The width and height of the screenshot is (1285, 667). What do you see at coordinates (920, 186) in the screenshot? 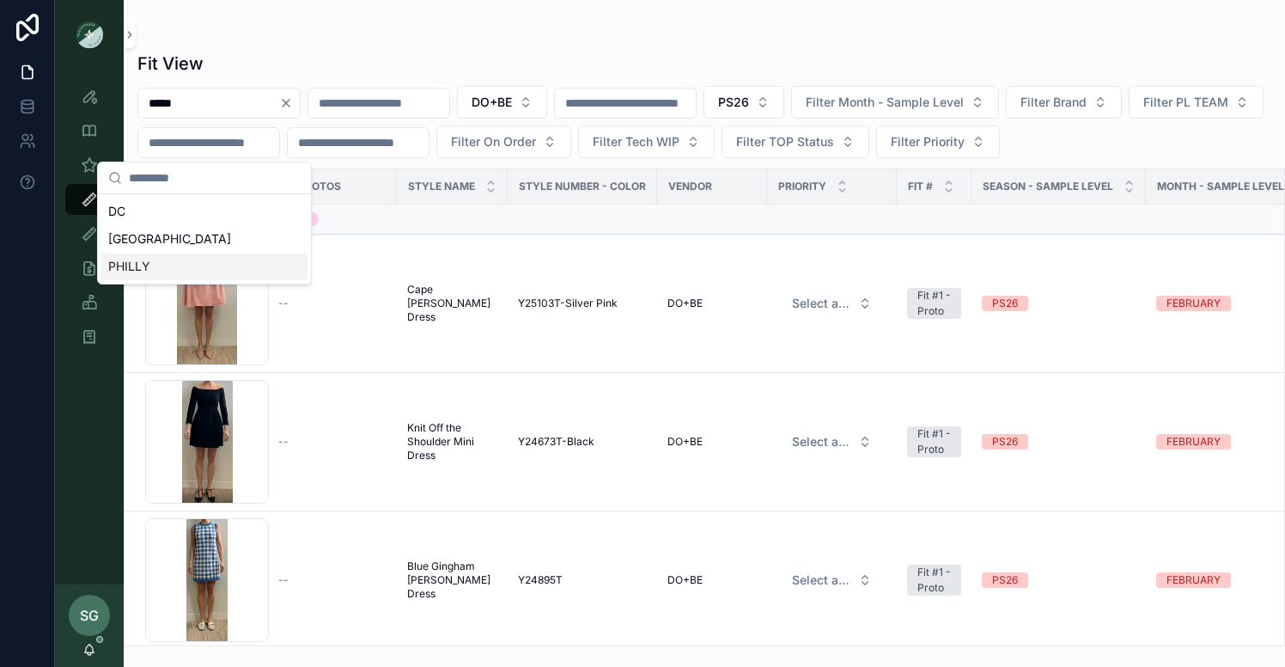
I see `span: Fit #` at bounding box center [920, 186].